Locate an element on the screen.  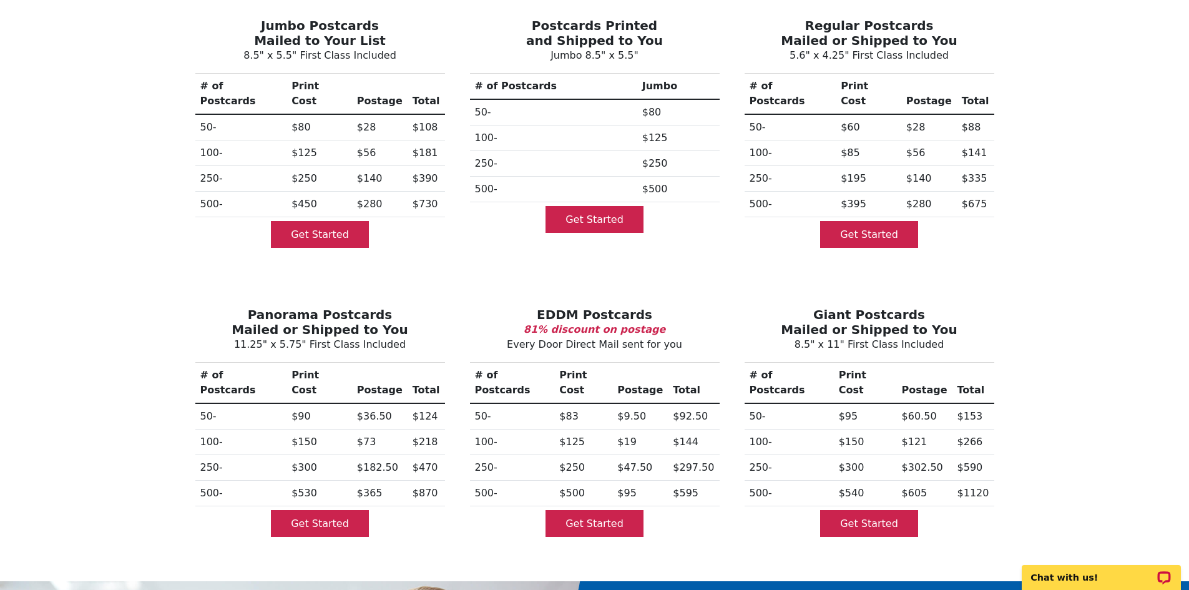
td: $90 is located at coordinates (319, 416).